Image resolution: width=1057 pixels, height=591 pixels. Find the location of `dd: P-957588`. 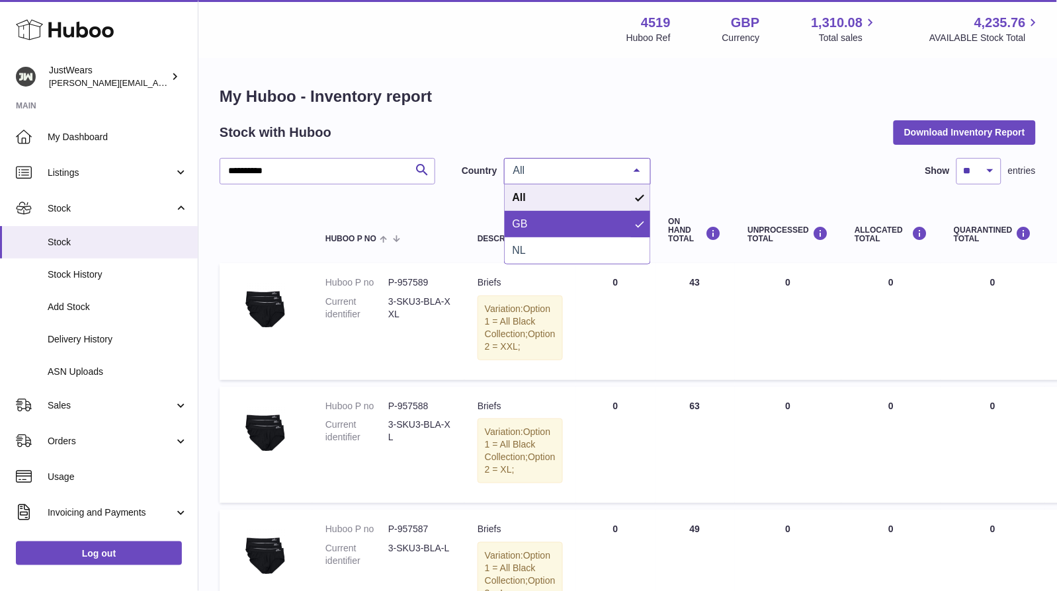

dd: P-957588 is located at coordinates (419, 406).